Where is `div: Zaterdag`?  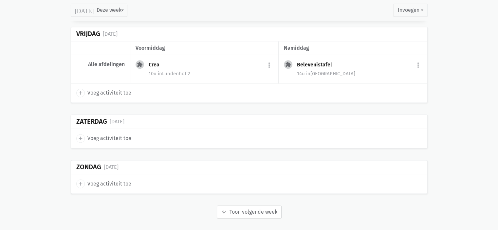 div: Zaterdag is located at coordinates (92, 121).